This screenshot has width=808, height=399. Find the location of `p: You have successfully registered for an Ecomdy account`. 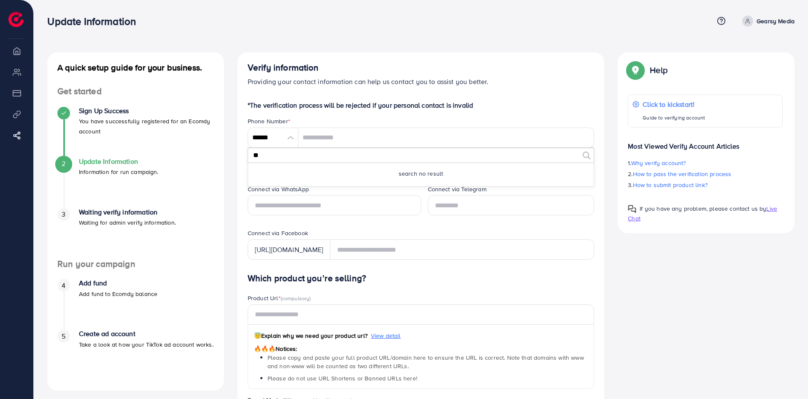

p: You have successfully registered for an Ecomdy account is located at coordinates (146, 126).